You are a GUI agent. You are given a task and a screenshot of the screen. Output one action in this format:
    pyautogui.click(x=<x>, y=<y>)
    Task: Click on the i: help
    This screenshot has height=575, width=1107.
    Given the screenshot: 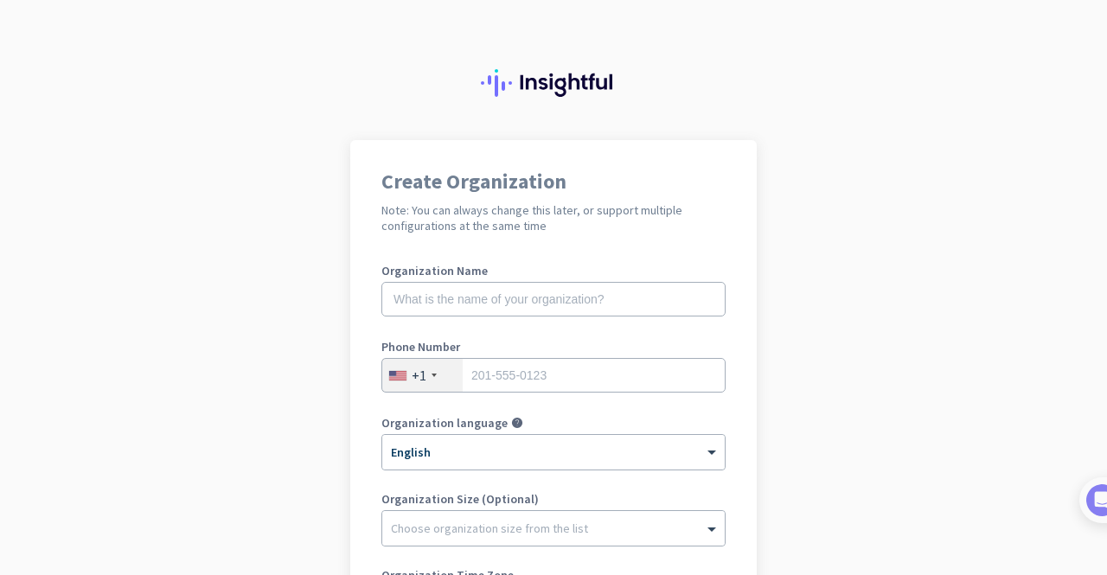 What is the action you would take?
    pyautogui.click(x=517, y=423)
    